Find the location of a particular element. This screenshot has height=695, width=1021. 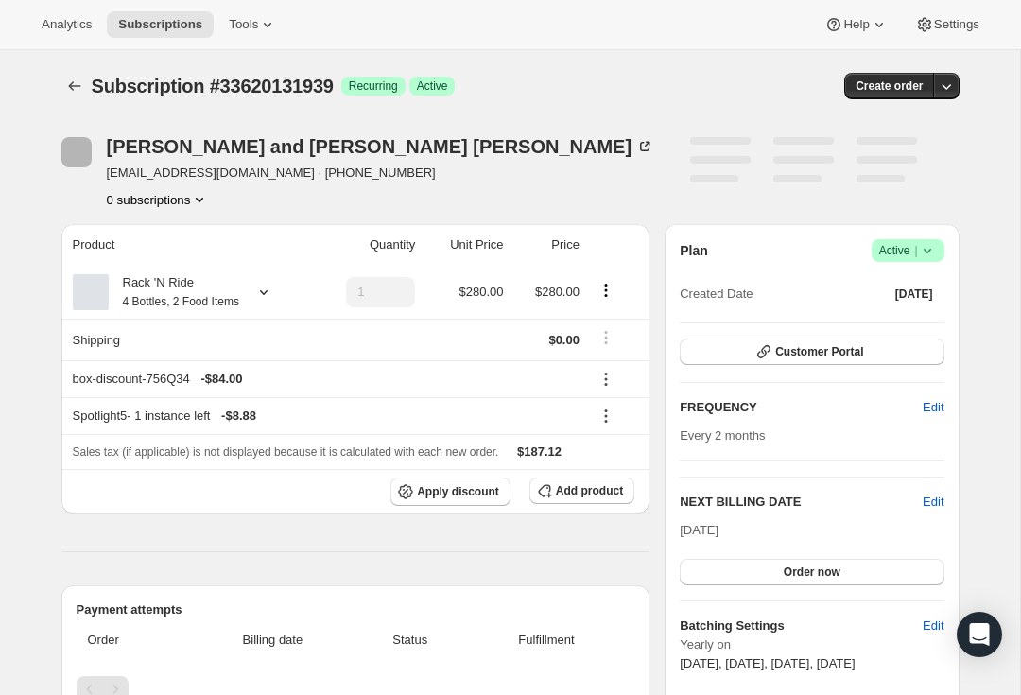

h2: NEXT BILLING DATE is located at coordinates (801, 502).